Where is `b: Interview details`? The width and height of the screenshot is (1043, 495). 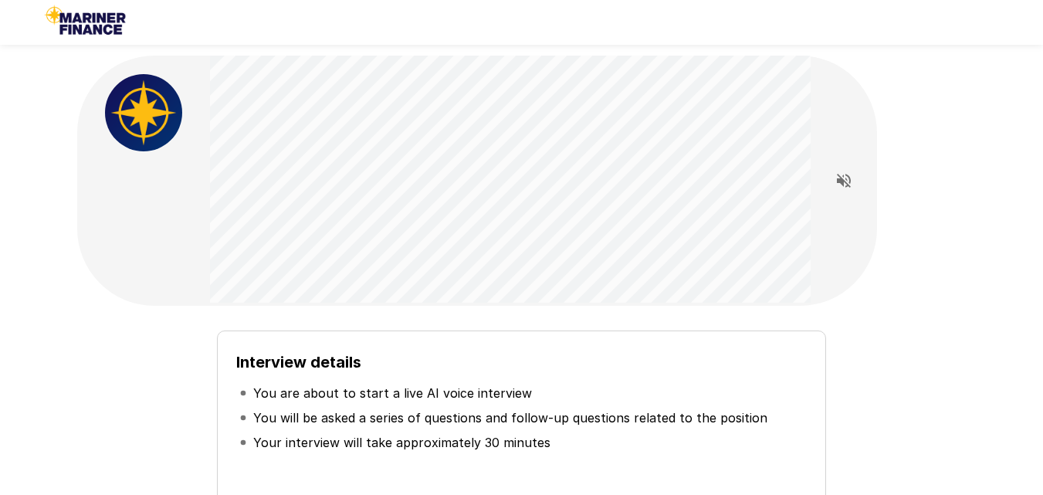 b: Interview details is located at coordinates (299, 362).